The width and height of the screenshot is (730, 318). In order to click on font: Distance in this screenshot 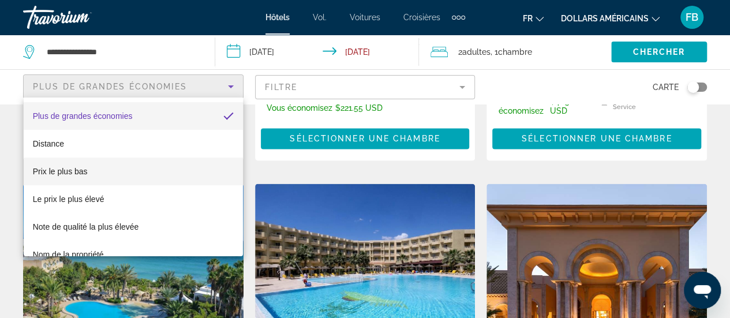, I will do `click(48, 144)`.